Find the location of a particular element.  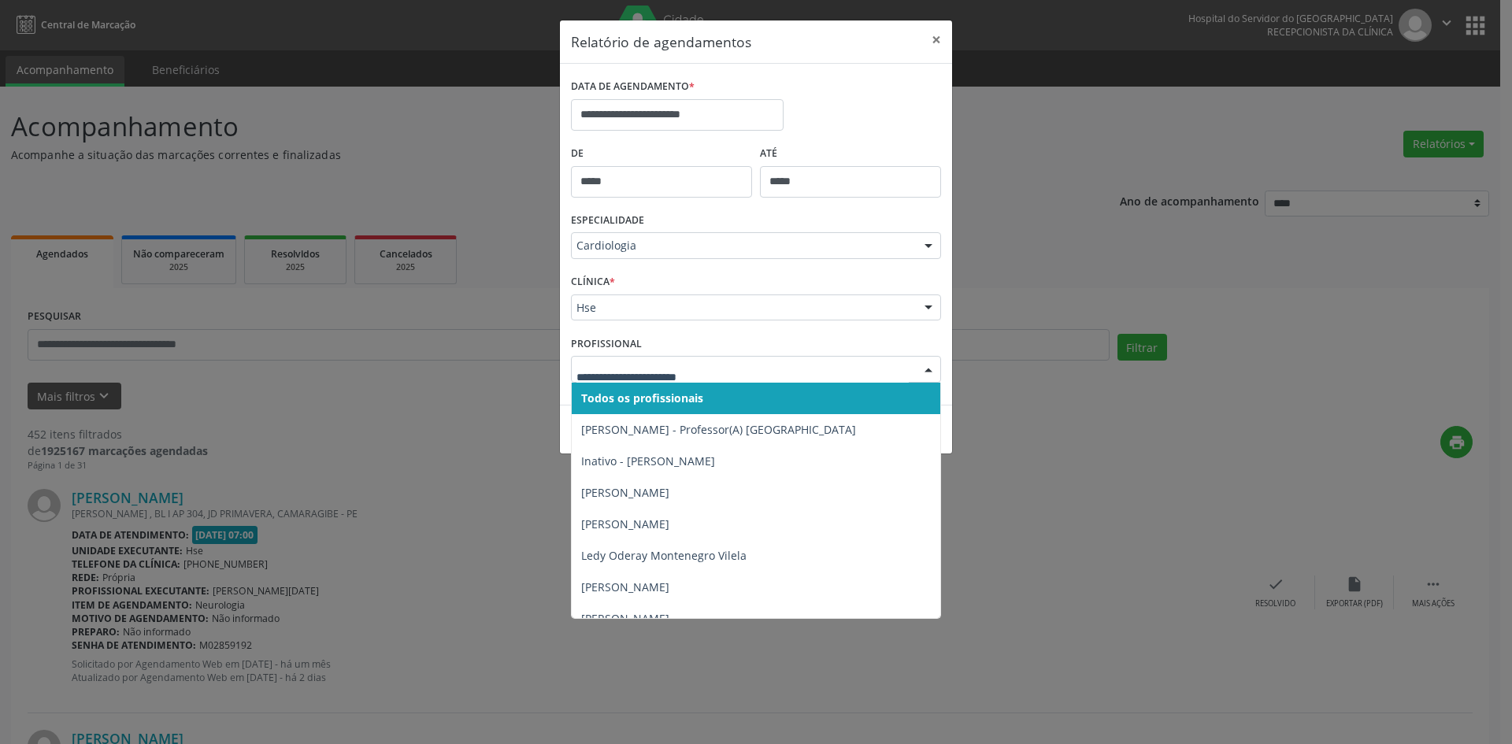

label: De is located at coordinates (662, 154).